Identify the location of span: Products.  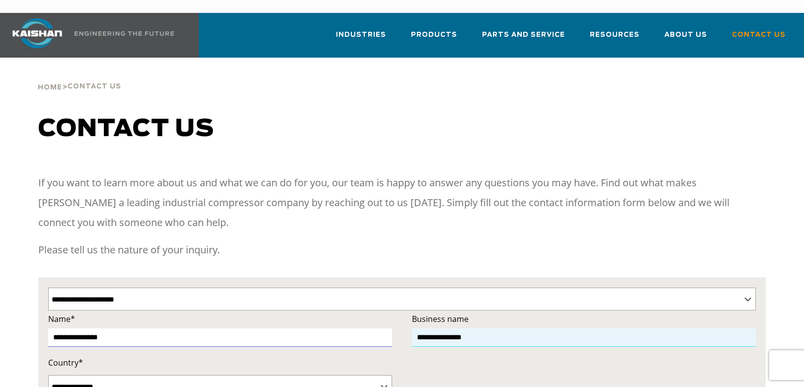
(434, 35).